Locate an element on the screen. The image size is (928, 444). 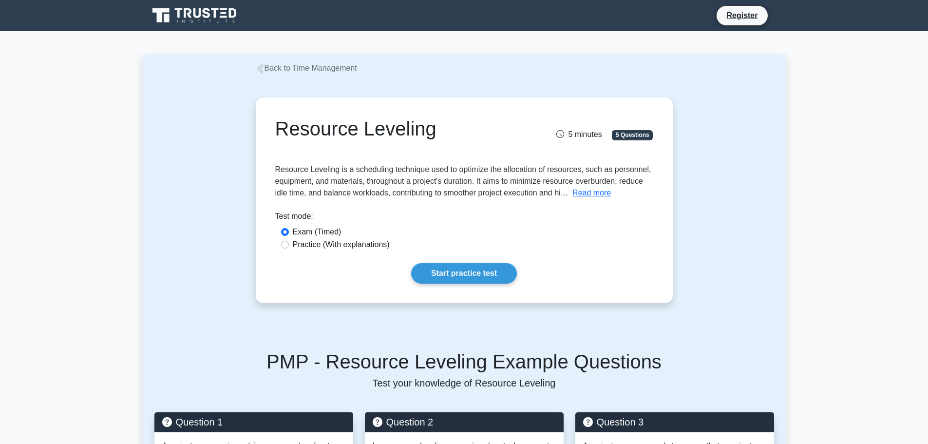
a: Back to Time Management is located at coordinates (307, 68).